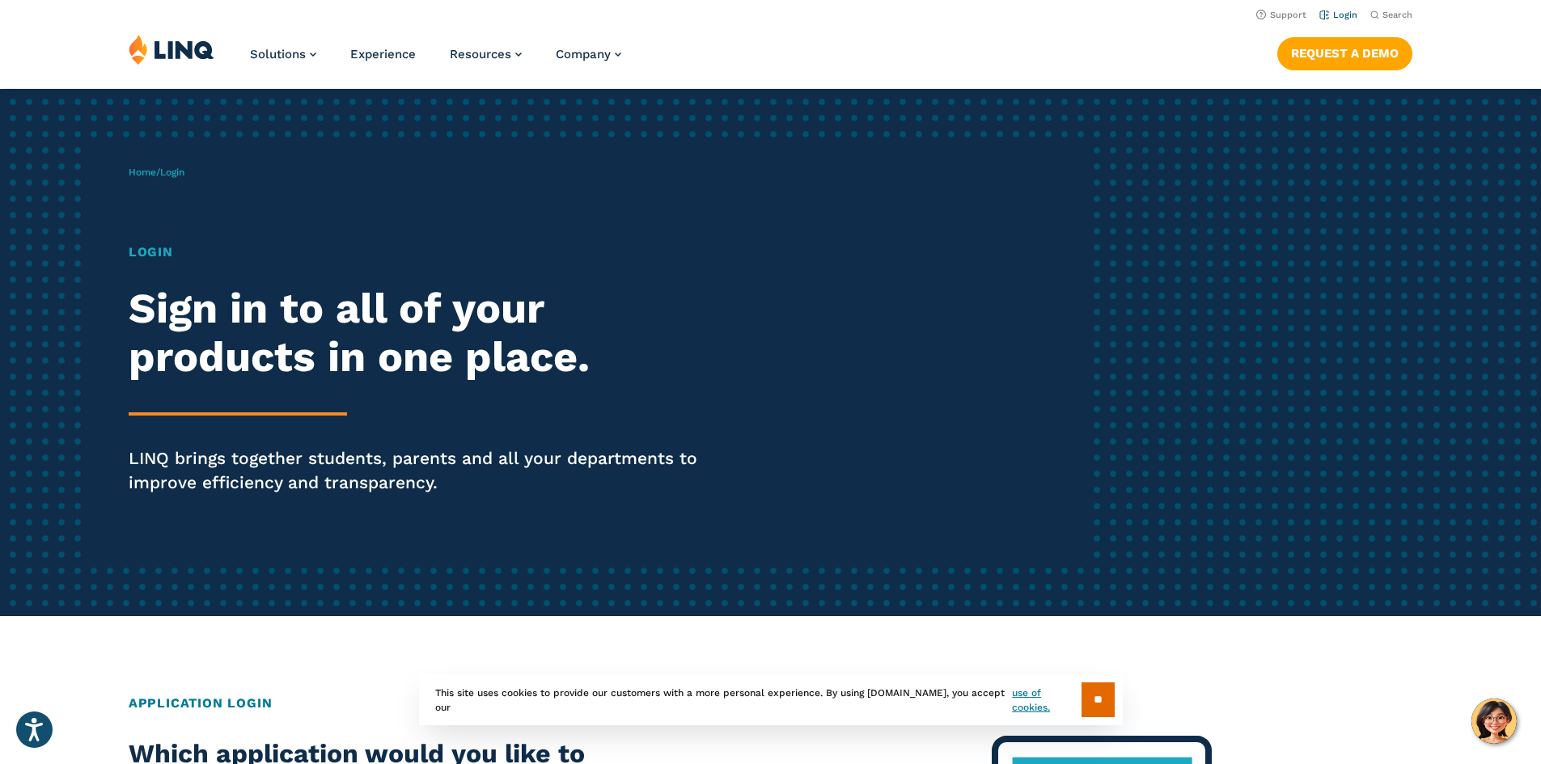  I want to click on a: Support, so click(1281, 15).